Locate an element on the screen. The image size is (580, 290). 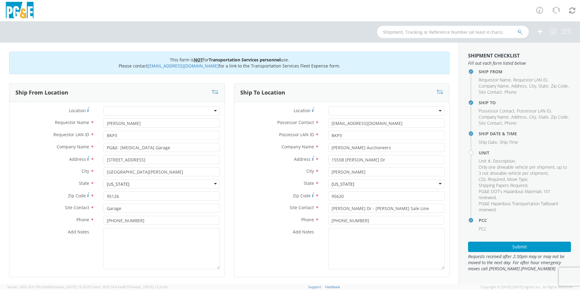
span: Description is located at coordinates (504, 161).